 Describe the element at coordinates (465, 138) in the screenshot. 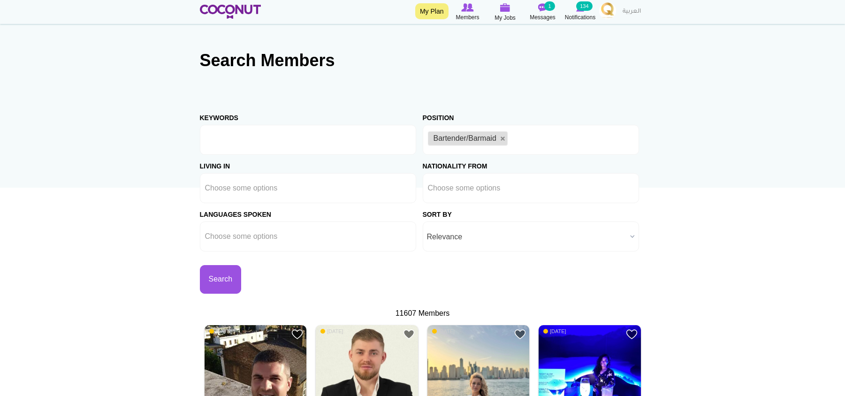

I see `span: Bartender/Barmaid` at that location.